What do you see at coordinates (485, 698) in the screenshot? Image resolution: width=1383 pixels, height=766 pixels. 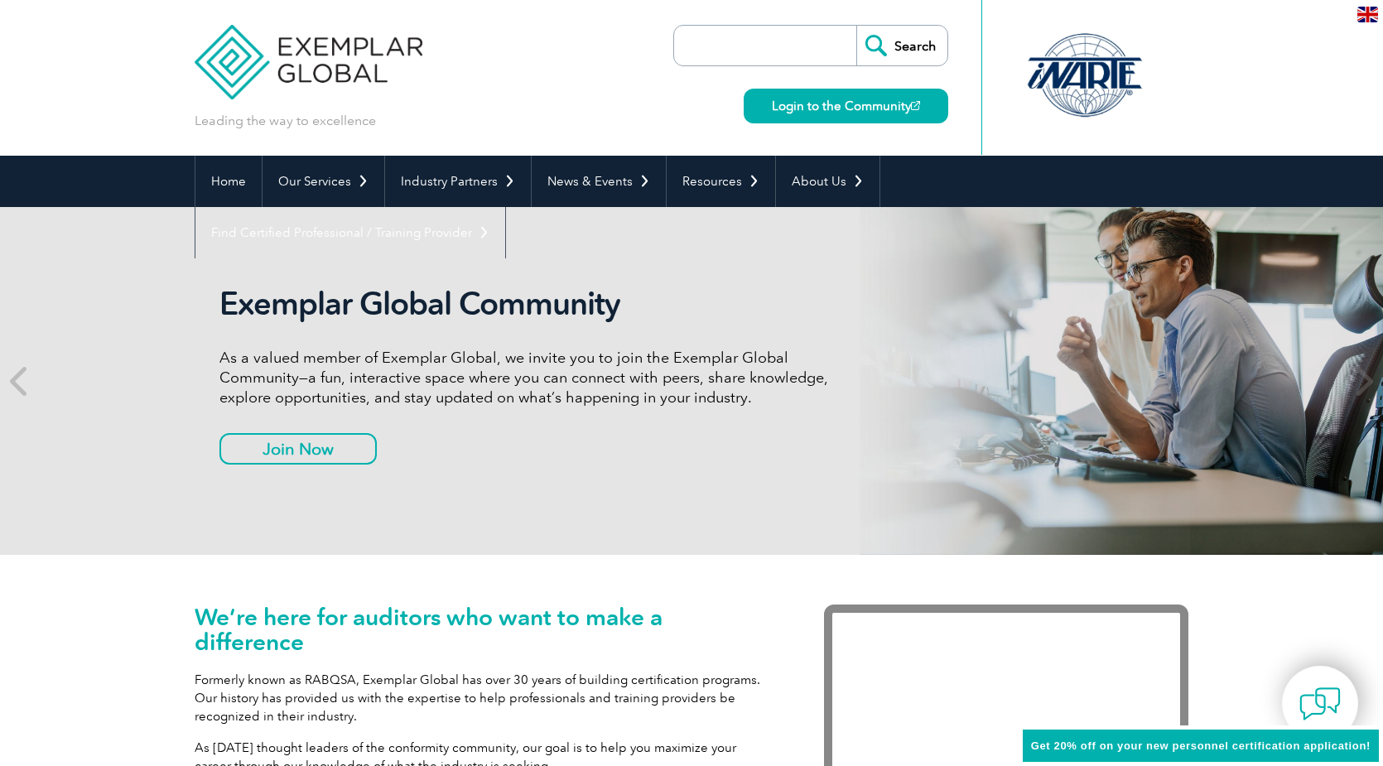 I see `p: Formerly known as RABQSA, Exemplar Global has over 30 years of building certification programs. O...` at bounding box center [485, 698].